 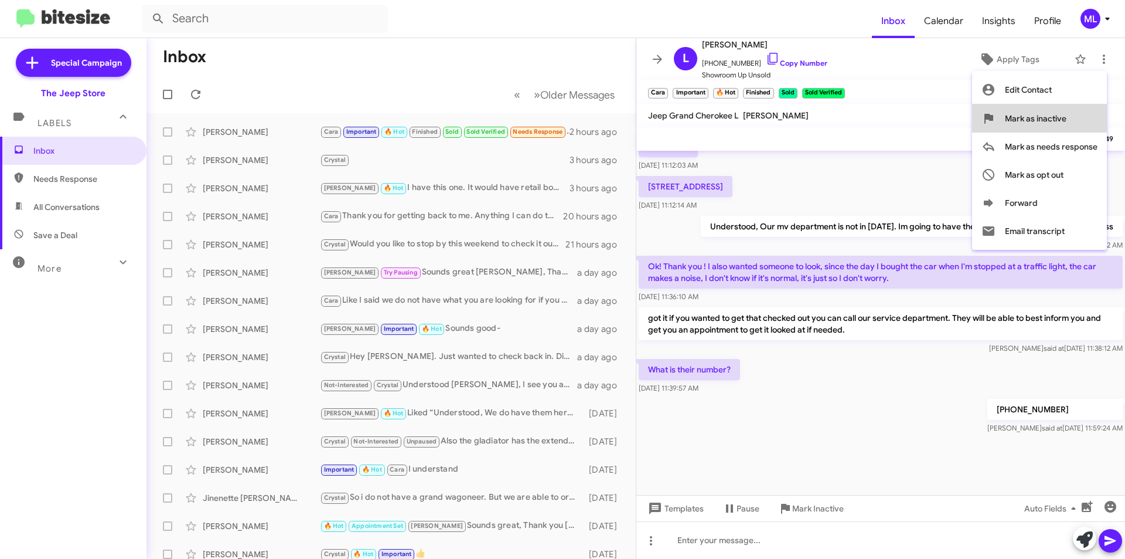 I want to click on button: Forward, so click(x=1040, y=203).